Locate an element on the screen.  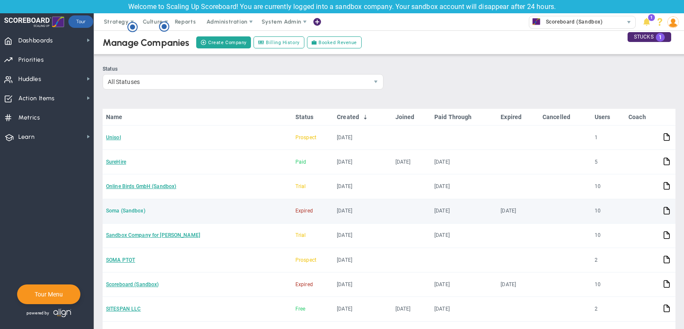
a: Expired is located at coordinates (518, 117).